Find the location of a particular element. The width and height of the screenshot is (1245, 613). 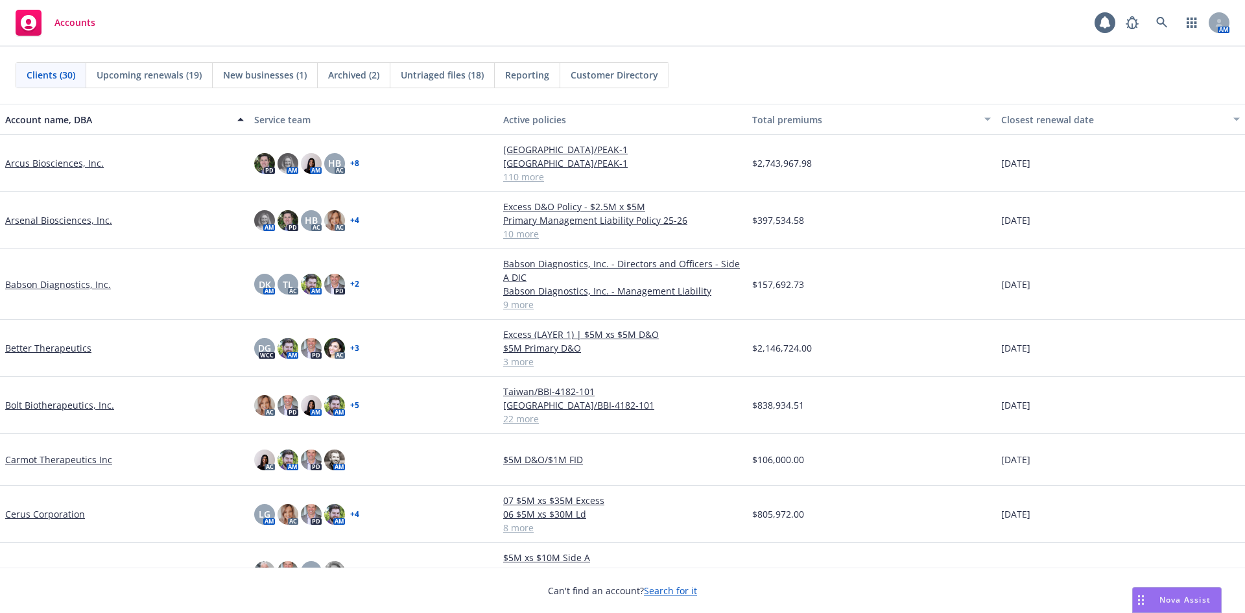

span: $397,534.58 is located at coordinates (778, 220).